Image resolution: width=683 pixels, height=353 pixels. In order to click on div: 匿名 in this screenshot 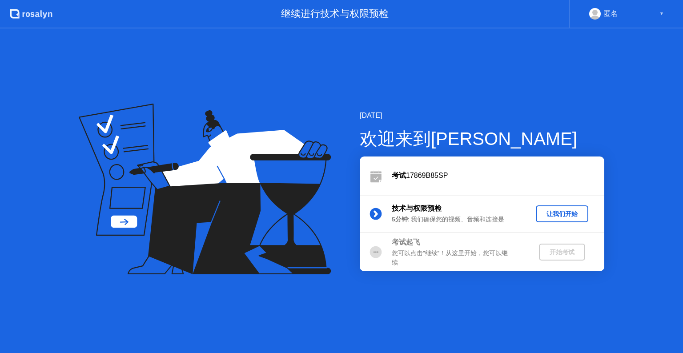, I will do `click(610, 14)`.